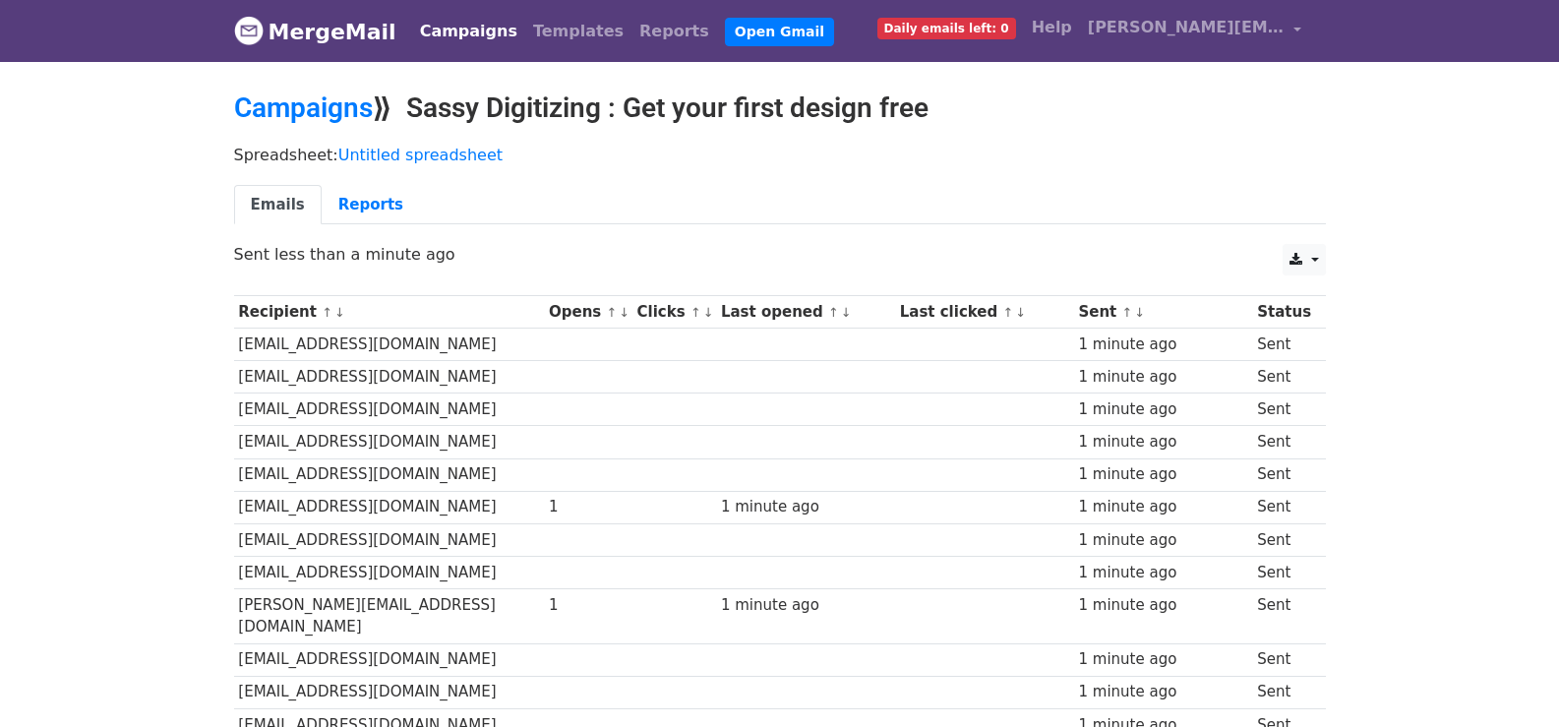 The height and width of the screenshot is (727, 1559). I want to click on th: Last clicked, so click(985, 312).